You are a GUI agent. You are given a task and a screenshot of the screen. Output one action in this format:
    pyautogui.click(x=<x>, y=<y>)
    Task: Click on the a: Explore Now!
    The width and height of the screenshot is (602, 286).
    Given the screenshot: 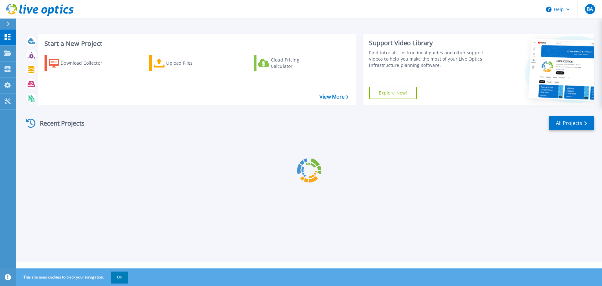 What is the action you would take?
    pyautogui.click(x=393, y=93)
    